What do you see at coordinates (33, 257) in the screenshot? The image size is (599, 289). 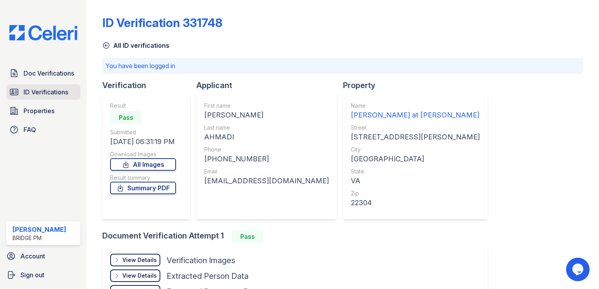 I see `span: Account` at bounding box center [33, 257].